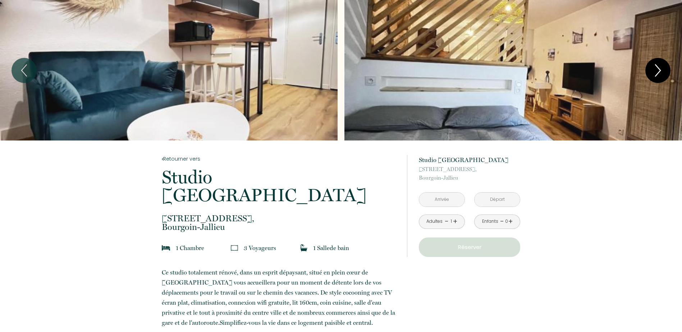 This screenshot has width=682, height=332. What do you see at coordinates (506, 221) in the screenshot?
I see `div: 0` at bounding box center [506, 221].